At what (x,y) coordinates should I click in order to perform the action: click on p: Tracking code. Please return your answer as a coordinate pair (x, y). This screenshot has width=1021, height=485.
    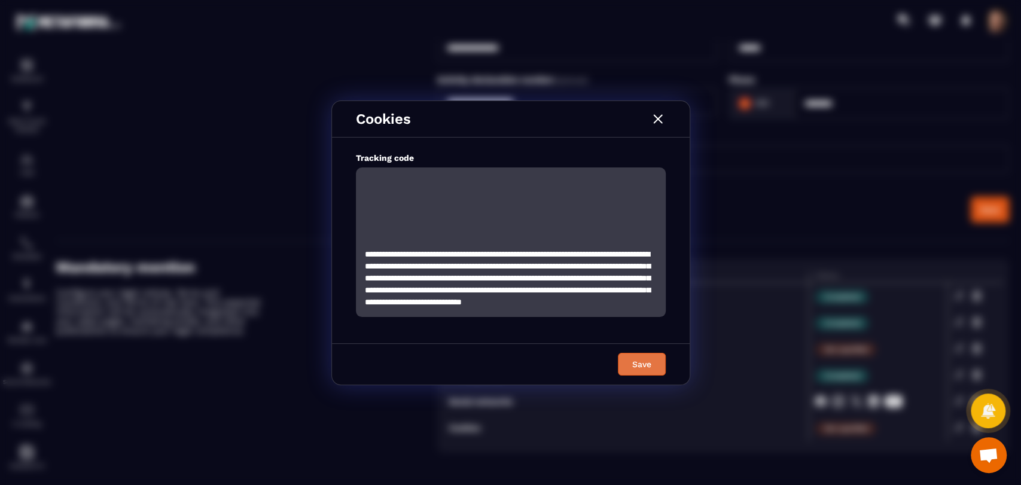
    Looking at the image, I should click on (511, 158).